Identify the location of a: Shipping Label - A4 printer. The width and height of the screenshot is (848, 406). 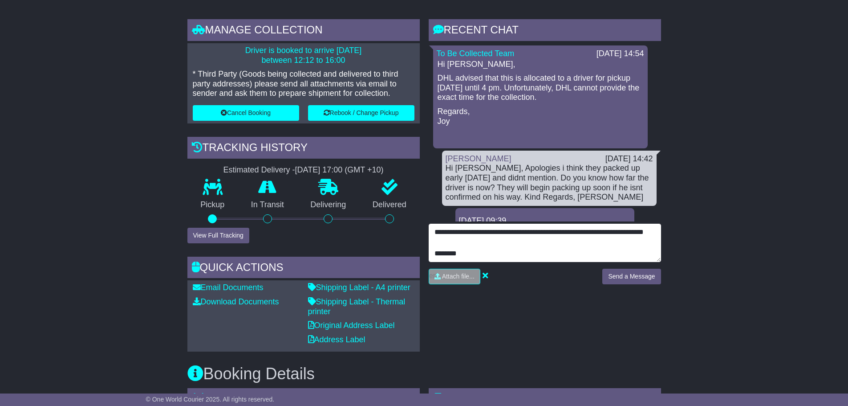
(359, 287).